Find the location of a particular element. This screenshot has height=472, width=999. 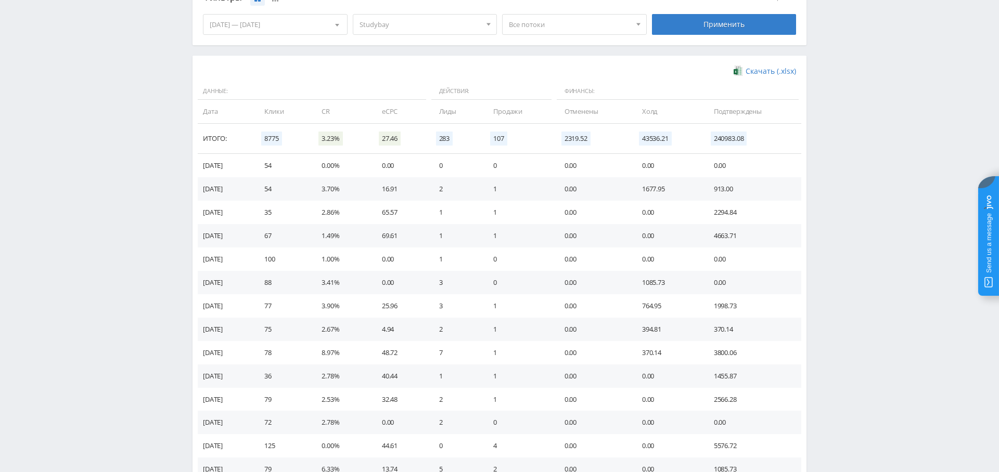

td: 1085.73 is located at coordinates (667, 282).